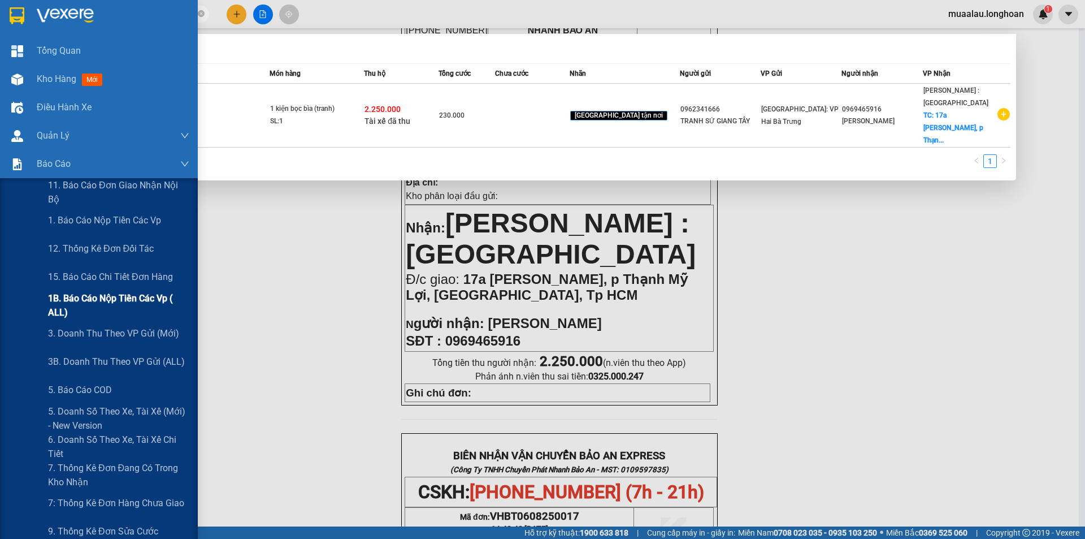  Describe the element at coordinates (119, 447) in the screenshot. I see `span: 6. Doanh số theo xe, tài xế chi tiết` at that location.